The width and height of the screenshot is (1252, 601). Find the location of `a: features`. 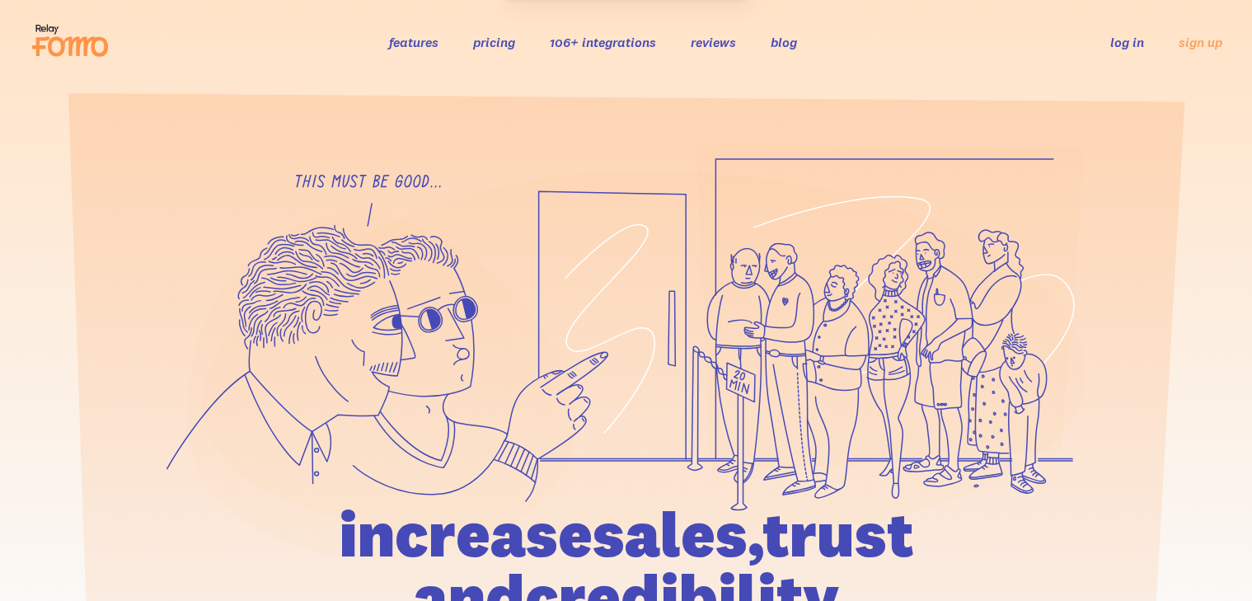

a: features is located at coordinates (414, 42).